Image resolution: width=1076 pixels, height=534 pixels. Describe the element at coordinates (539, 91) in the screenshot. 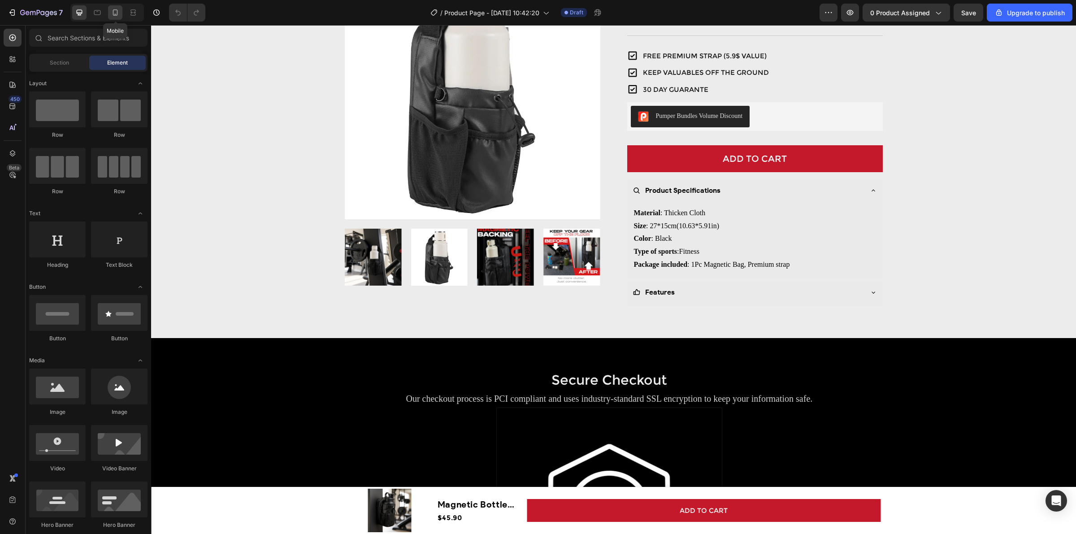

I see `button: Pumper Bundles Volume Discount` at that location.